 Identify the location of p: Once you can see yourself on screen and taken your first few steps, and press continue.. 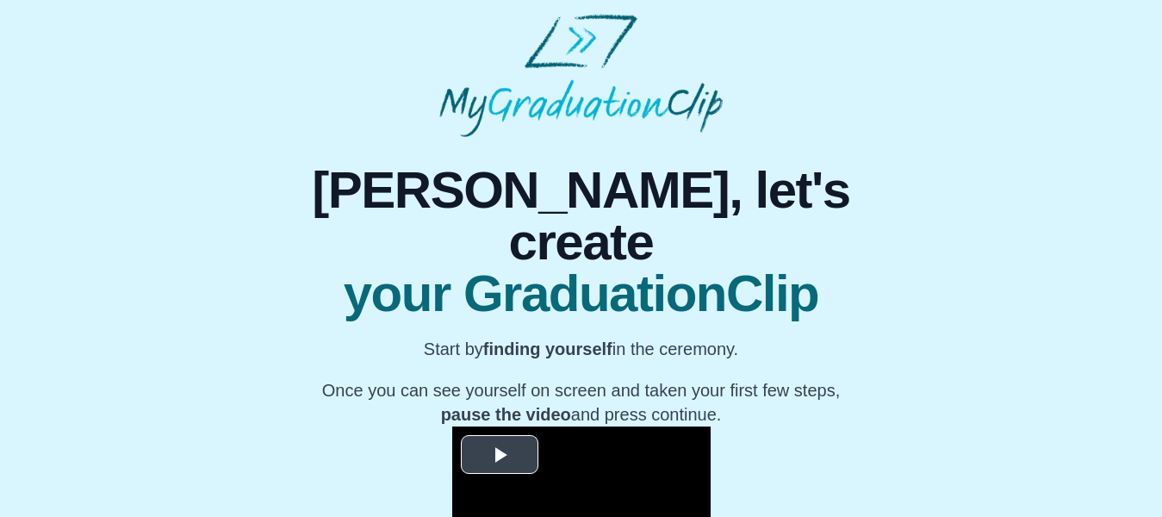
(581, 402).